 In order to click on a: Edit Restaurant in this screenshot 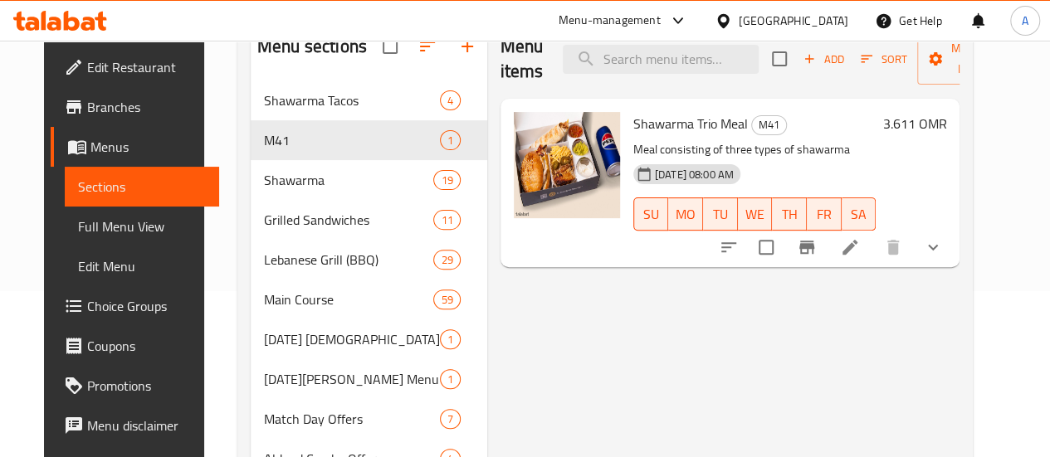, I will do `click(134, 67)`.